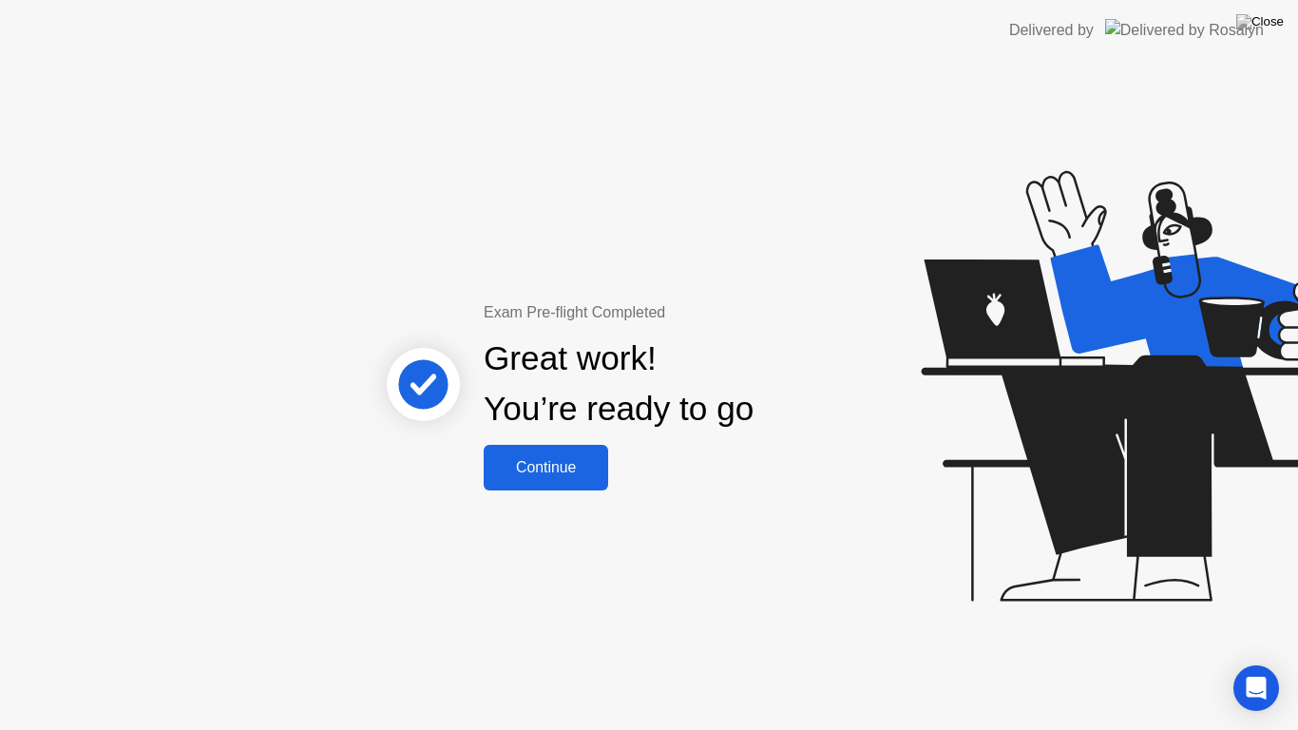  Describe the element at coordinates (545, 468) in the screenshot. I see `div: Continue` at that location.